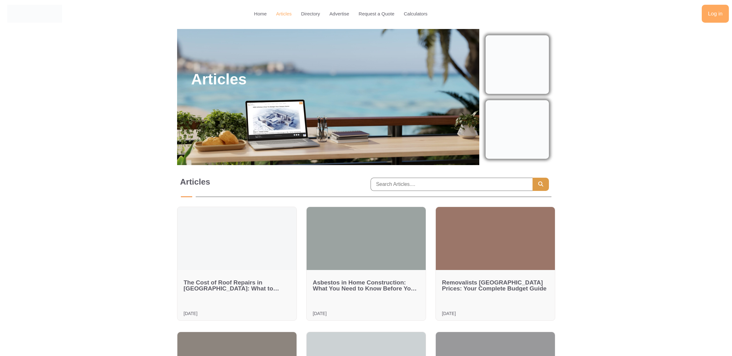 This screenshot has height=356, width=732. Describe the element at coordinates (715, 14) in the screenshot. I see `a: Log in` at that location.